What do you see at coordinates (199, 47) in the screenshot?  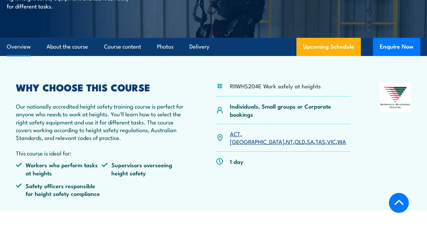 I see `a: Delivery` at bounding box center [199, 47].